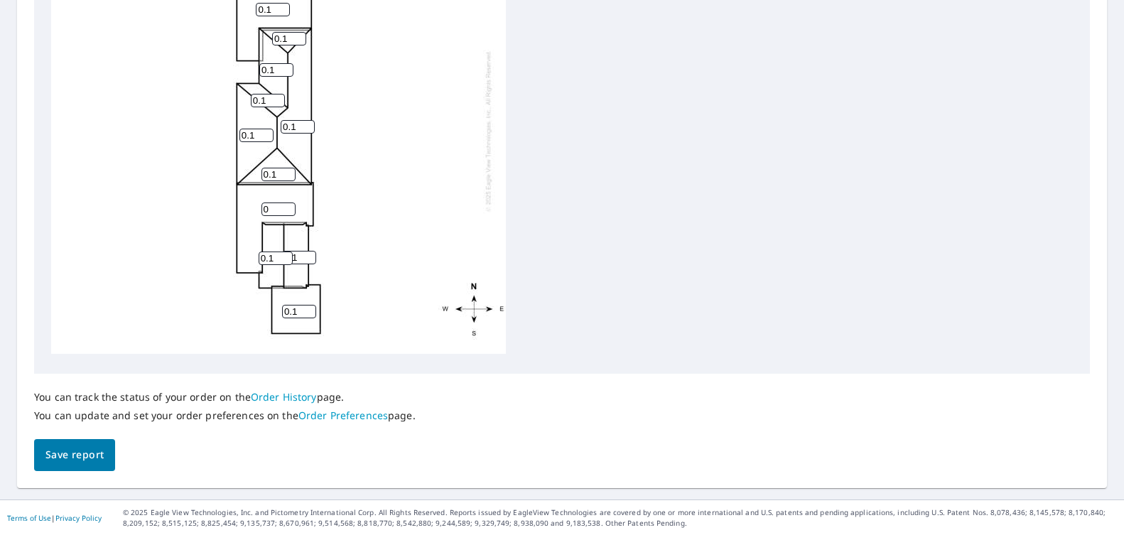 This screenshot has width=1124, height=535. Describe the element at coordinates (225, 397) in the screenshot. I see `p: You can track the status of your order on the page.` at that location.